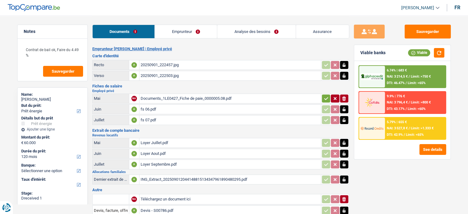  Describe the element at coordinates (111, 65) in the screenshot. I see `div: Recto` at that location.